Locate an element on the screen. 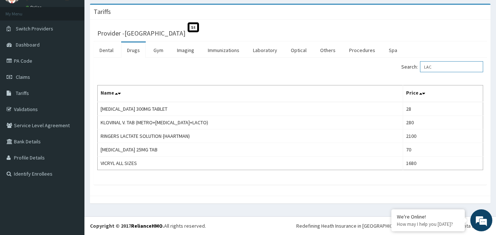 The width and height of the screenshot is (496, 235). a: Gym is located at coordinates (158, 50).